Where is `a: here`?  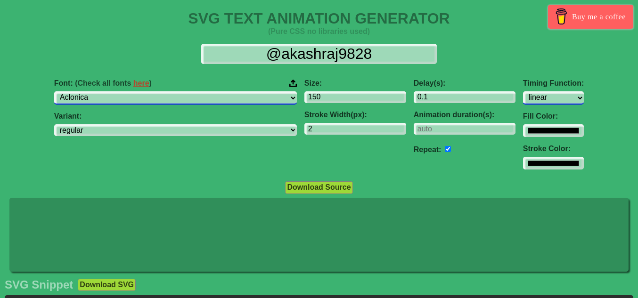
a: here is located at coordinates (141, 83).